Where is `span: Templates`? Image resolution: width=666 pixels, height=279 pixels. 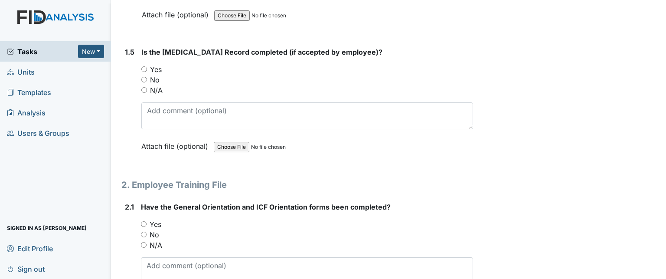
span: Templates is located at coordinates (29, 92).